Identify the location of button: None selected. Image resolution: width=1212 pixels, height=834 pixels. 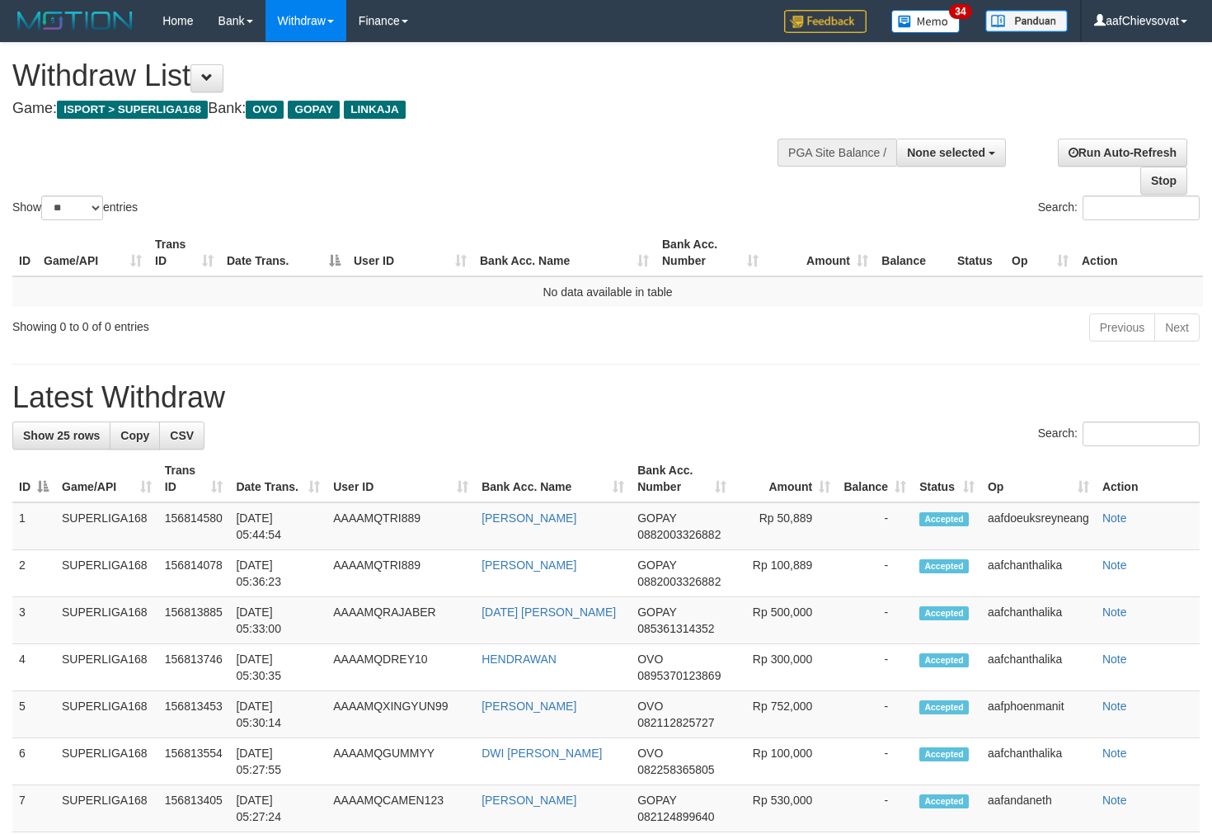
(951, 153).